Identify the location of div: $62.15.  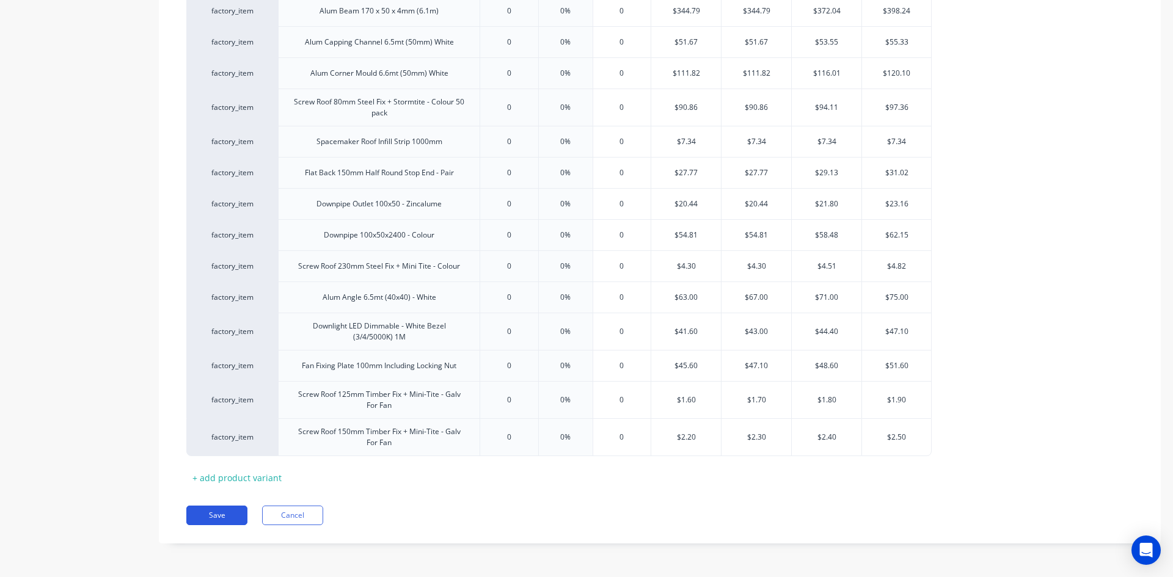
(896, 235).